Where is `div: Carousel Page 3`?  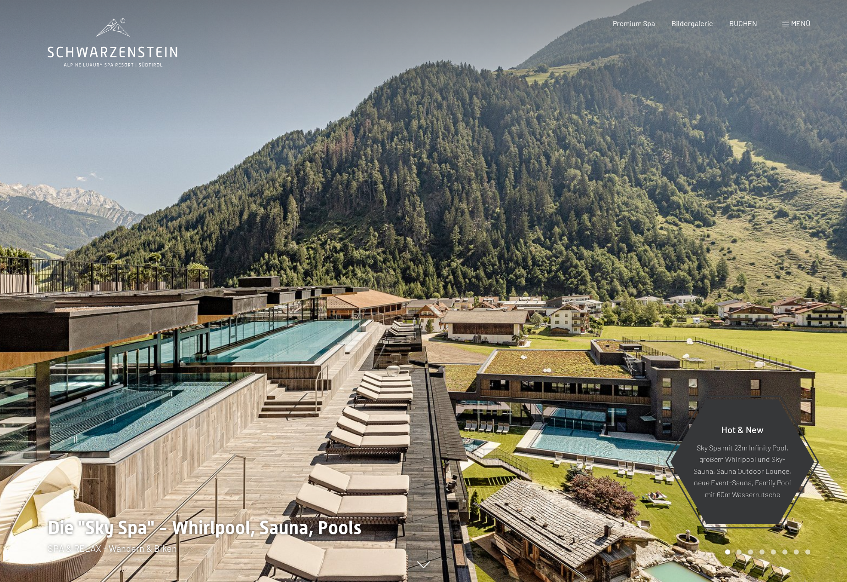
div: Carousel Page 3 is located at coordinates (751, 552).